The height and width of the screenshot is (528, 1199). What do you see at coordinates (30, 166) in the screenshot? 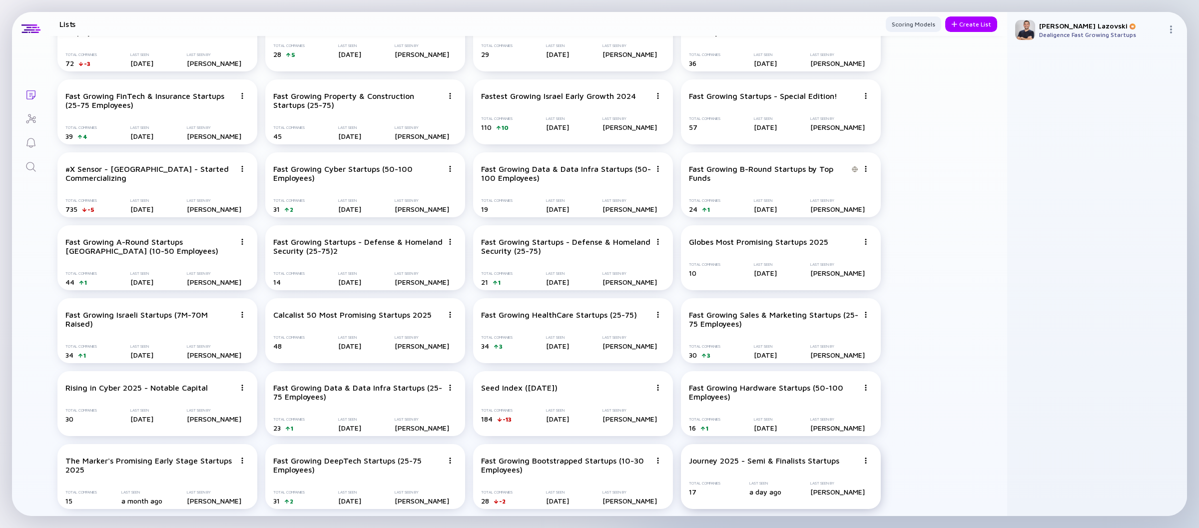
I see `a: Search` at bounding box center [30, 166].